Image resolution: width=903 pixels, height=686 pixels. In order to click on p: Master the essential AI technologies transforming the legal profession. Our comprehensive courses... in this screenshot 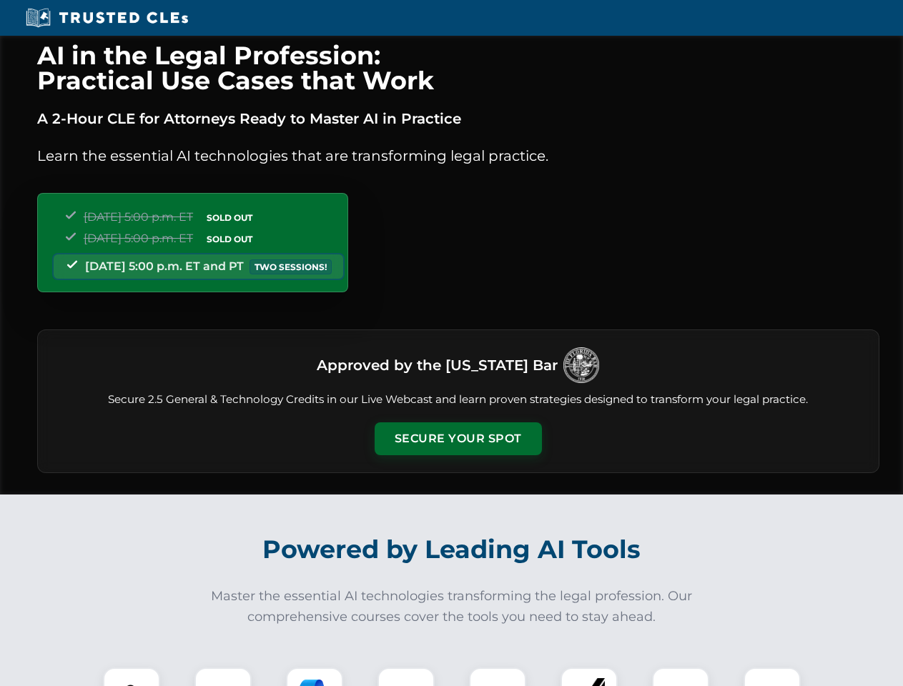, I will do `click(452, 607)`.